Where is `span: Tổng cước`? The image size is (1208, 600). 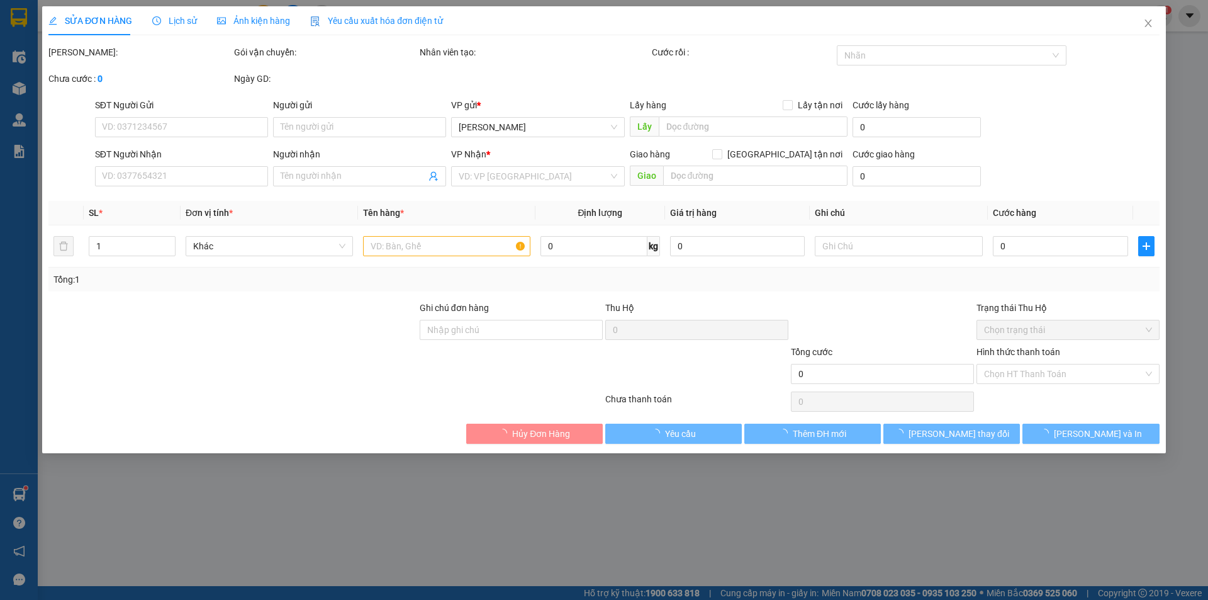 span: Tổng cước is located at coordinates (812, 352).